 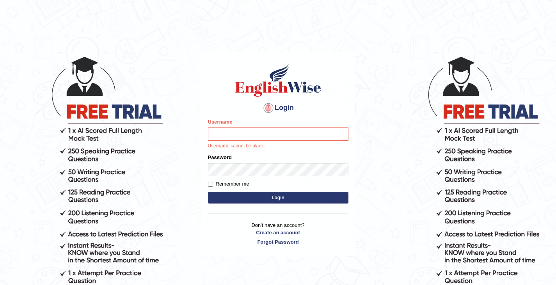 I want to click on input: Remember me, so click(x=210, y=184).